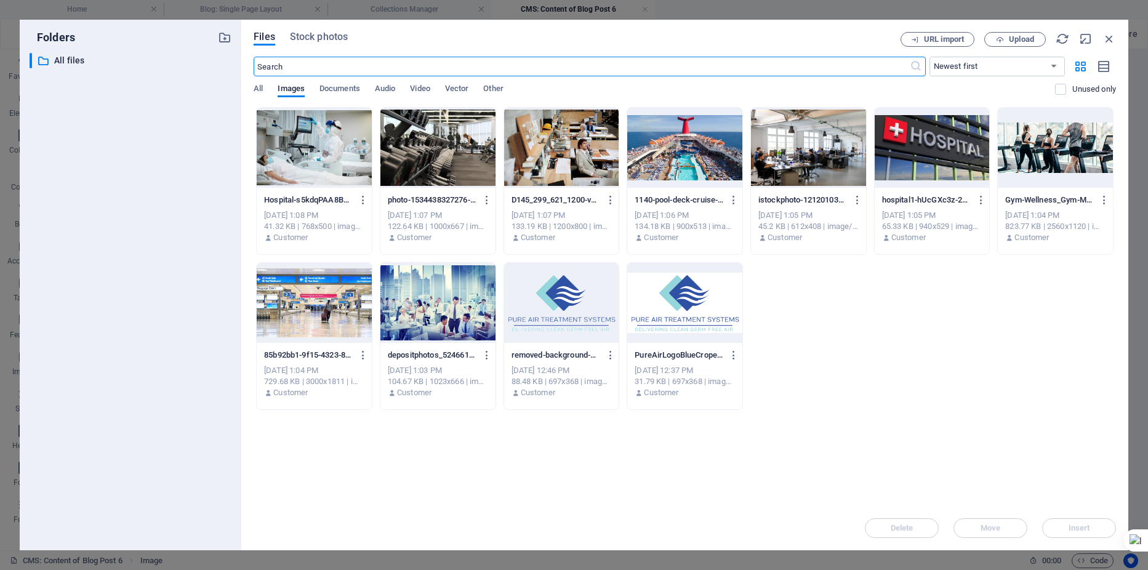  Describe the element at coordinates (1110, 39) in the screenshot. I see `i: Close` at that location.